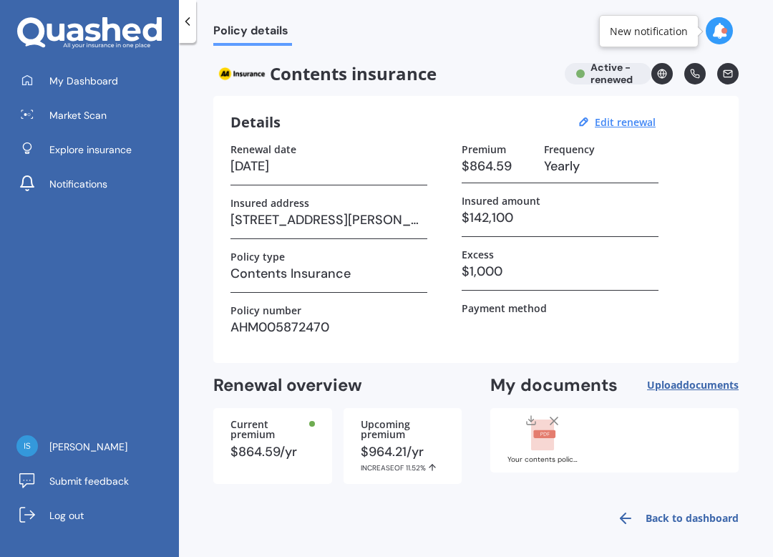  Describe the element at coordinates (477, 254) in the screenshot. I see `label: Excess` at that location.